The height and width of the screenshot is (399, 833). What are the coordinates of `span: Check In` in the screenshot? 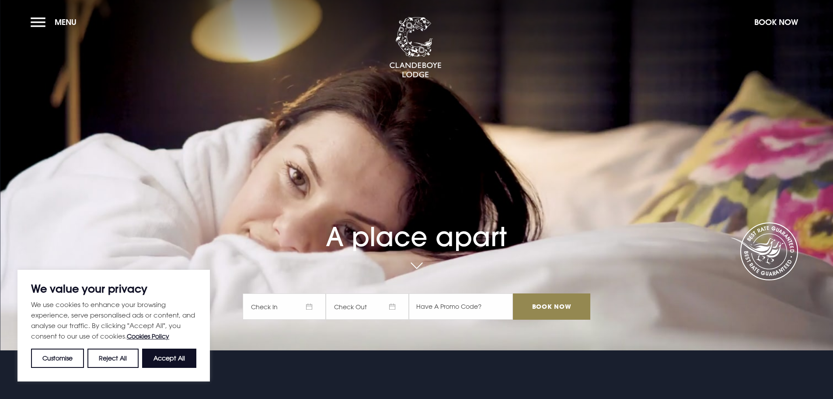 It's located at (284, 306).